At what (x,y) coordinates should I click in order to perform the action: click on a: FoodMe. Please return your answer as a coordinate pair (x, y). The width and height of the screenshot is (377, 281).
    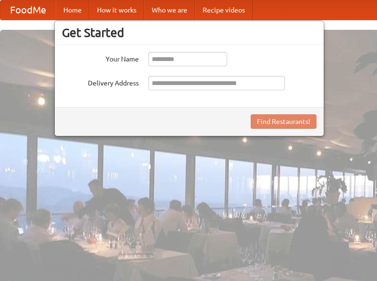
    Looking at the image, I should click on (28, 10).